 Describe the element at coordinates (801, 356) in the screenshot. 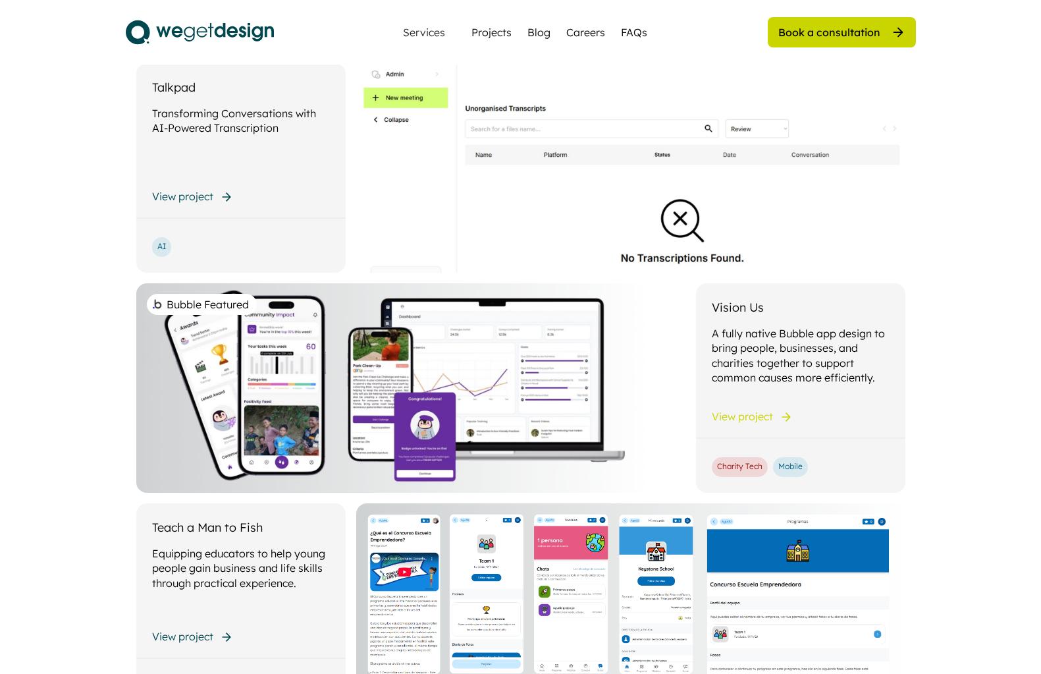

I see `div: A fully native Bubble app design to bring people, businesses, and charities together to support c...` at that location.